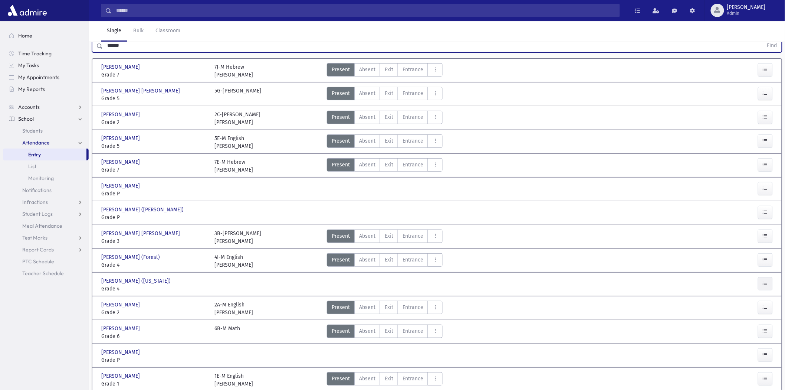 The width and height of the screenshot is (785, 390). What do you see at coordinates (29, 107) in the screenshot?
I see `span: Accounts` at bounding box center [29, 107].